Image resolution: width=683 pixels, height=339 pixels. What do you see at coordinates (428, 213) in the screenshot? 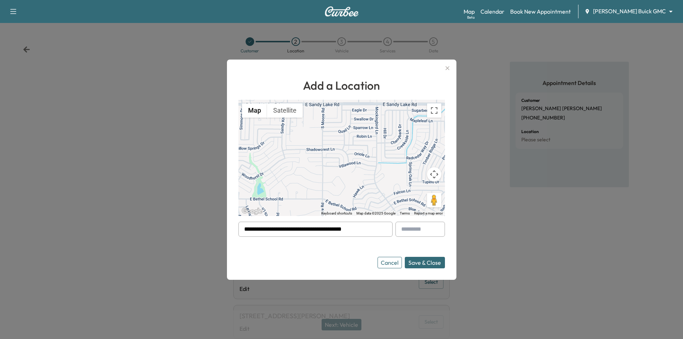
I see `a: Report a map error` at bounding box center [428, 213].